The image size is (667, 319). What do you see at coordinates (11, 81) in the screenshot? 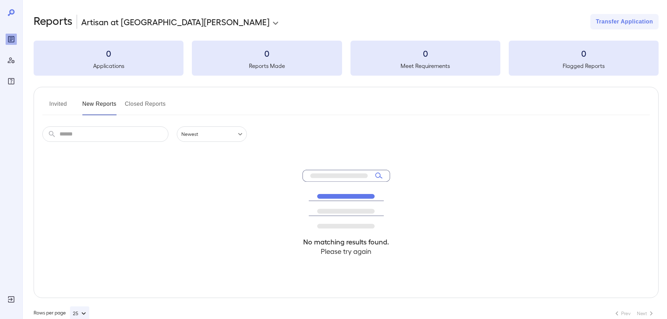
I see `div: FAQ` at bounding box center [11, 81].